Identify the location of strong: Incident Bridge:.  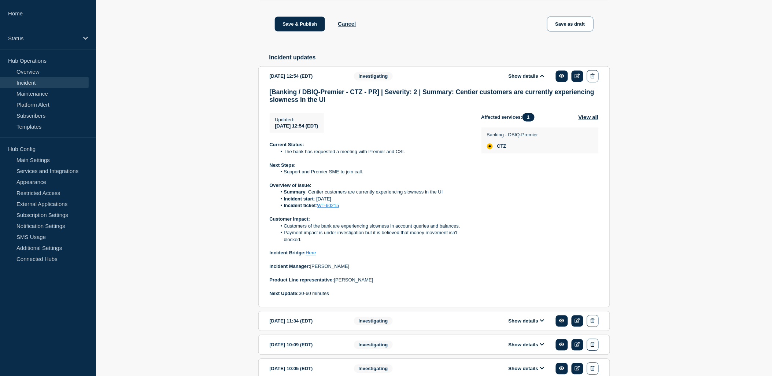
(288, 253).